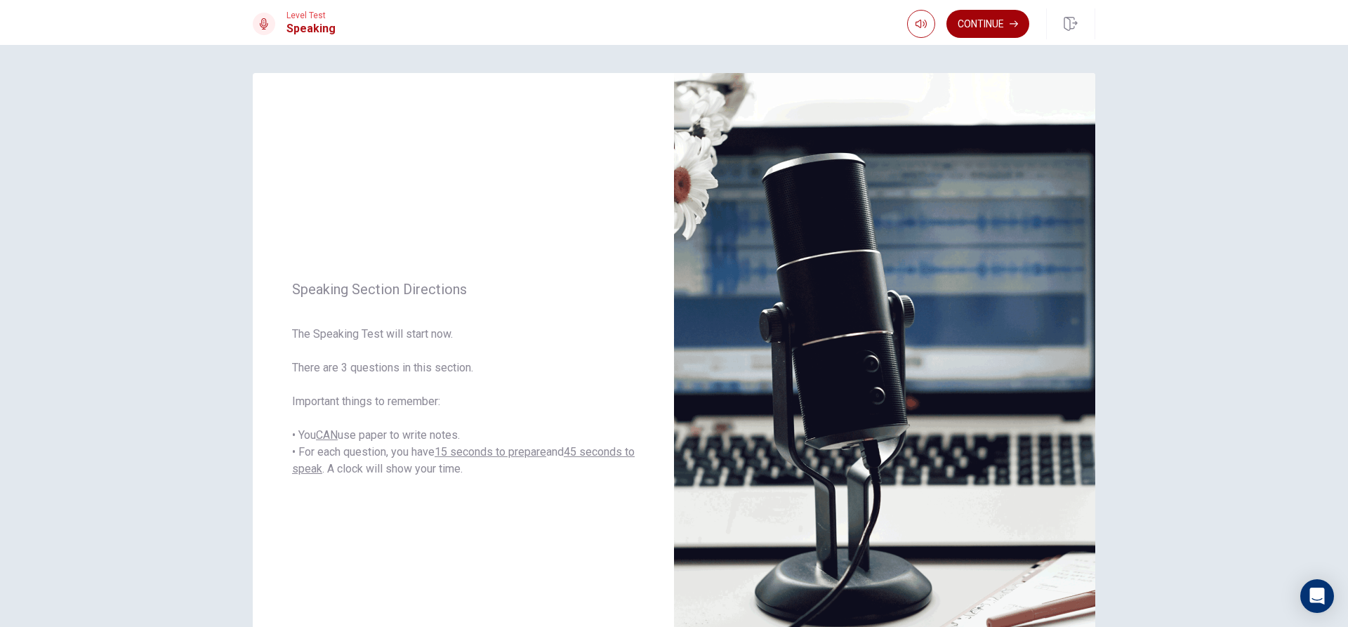 This screenshot has height=627, width=1348. I want to click on h1: Speaking, so click(311, 29).